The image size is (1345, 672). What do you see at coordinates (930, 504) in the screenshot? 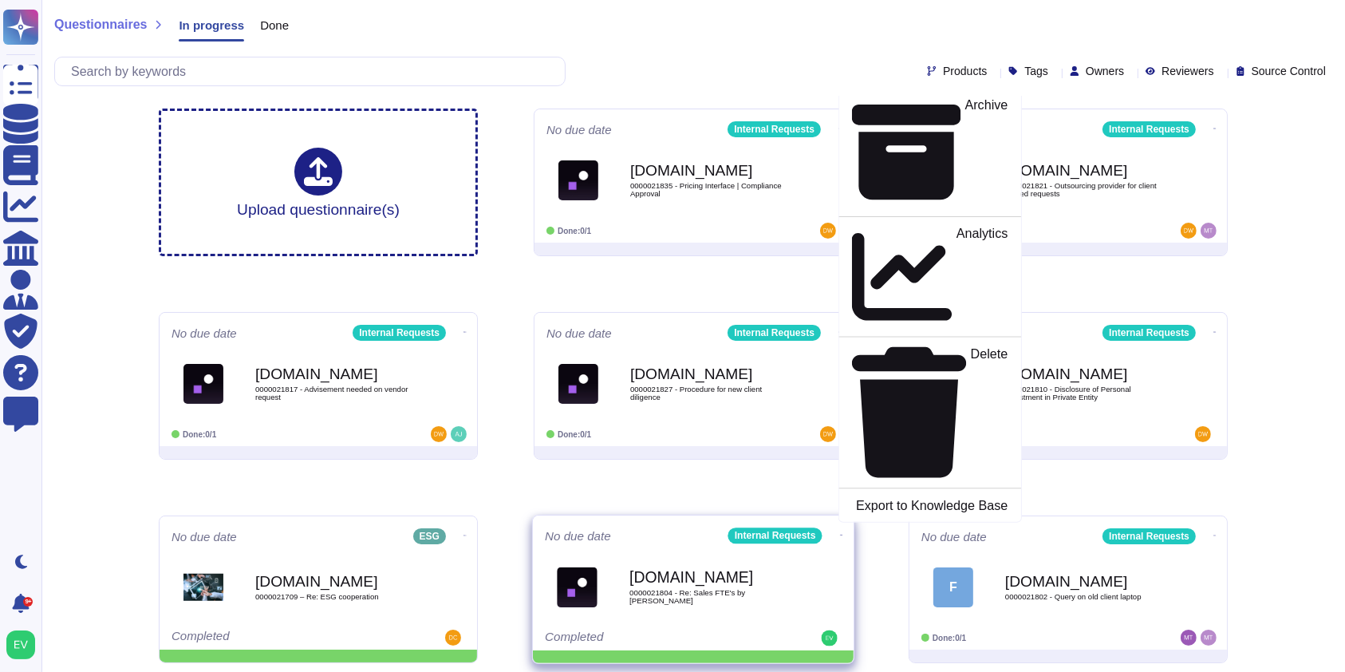
I see `a: Export to Knowledge Base` at bounding box center [930, 504].